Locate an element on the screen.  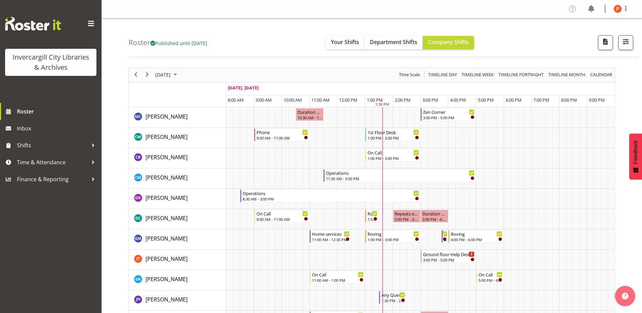
span: 6:00 PM is located at coordinates (514, 100).